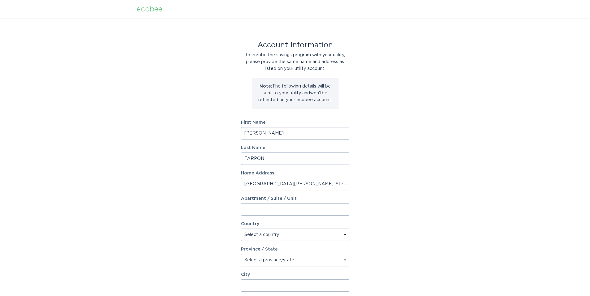  I want to click on div: Account Information, so click(295, 45).